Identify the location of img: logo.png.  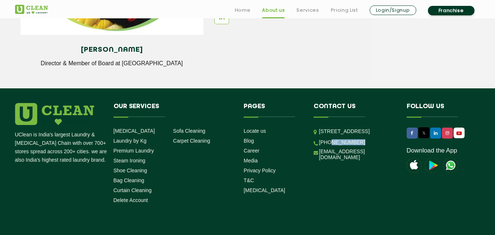
(55, 114).